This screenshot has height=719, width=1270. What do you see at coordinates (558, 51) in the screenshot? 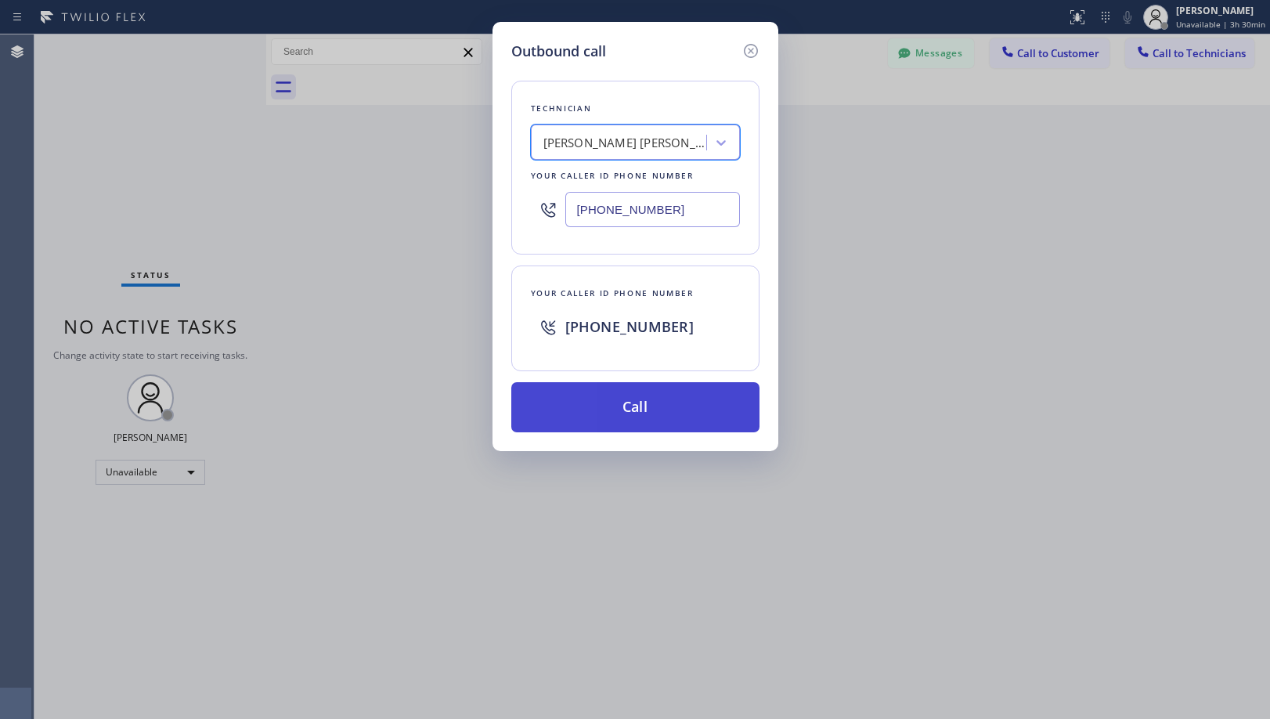
I see `h5: Outbound call` at bounding box center [558, 51].